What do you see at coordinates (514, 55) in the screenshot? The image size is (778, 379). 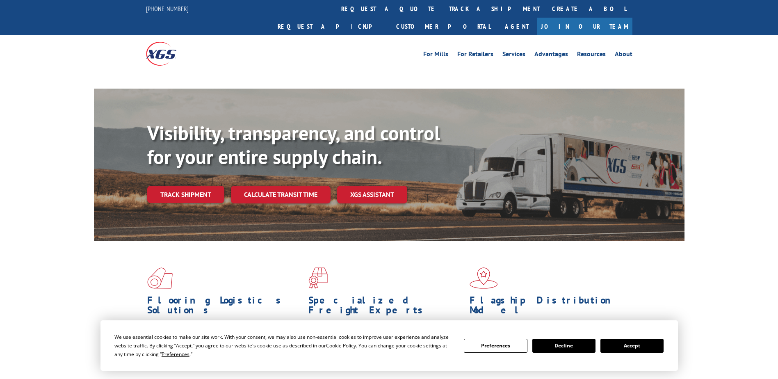 I see `a: Services` at bounding box center [514, 55].